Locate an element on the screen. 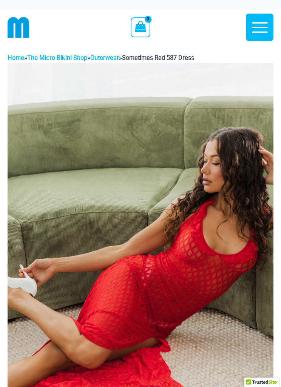  img: cropped mm emblem is located at coordinates (18, 28).